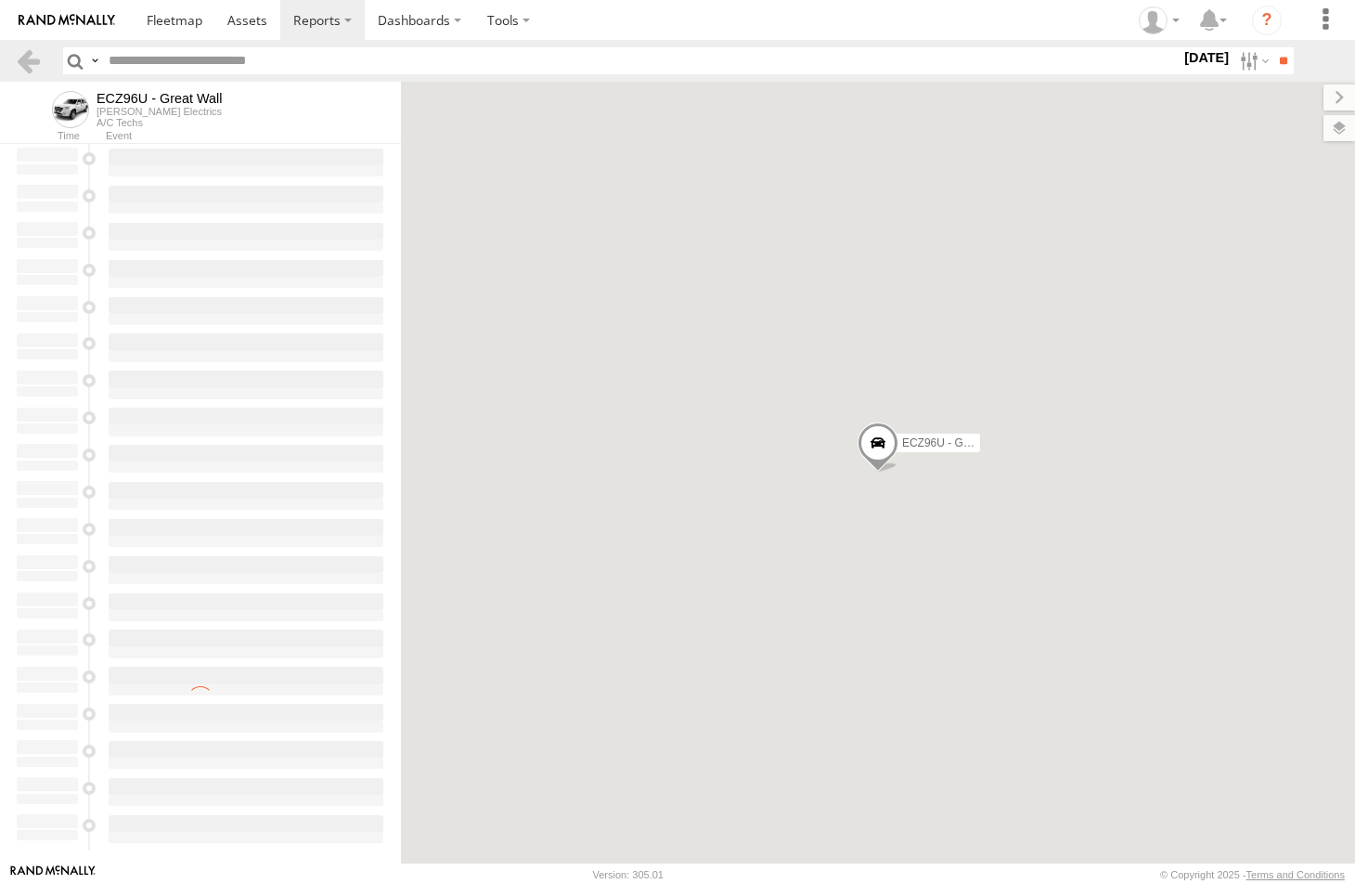 Image resolution: width=1355 pixels, height=884 pixels. What do you see at coordinates (1252, 875) in the screenshot?
I see `div: © Copyright 2025 -` at bounding box center [1252, 875].